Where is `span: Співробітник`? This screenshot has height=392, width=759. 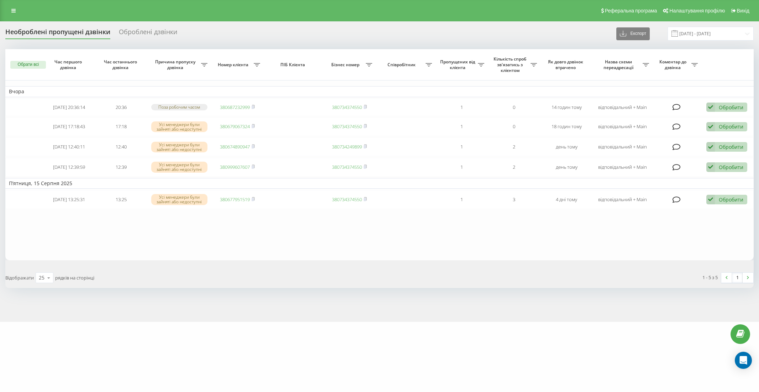
span: Співробітник is located at coordinates (403, 65).